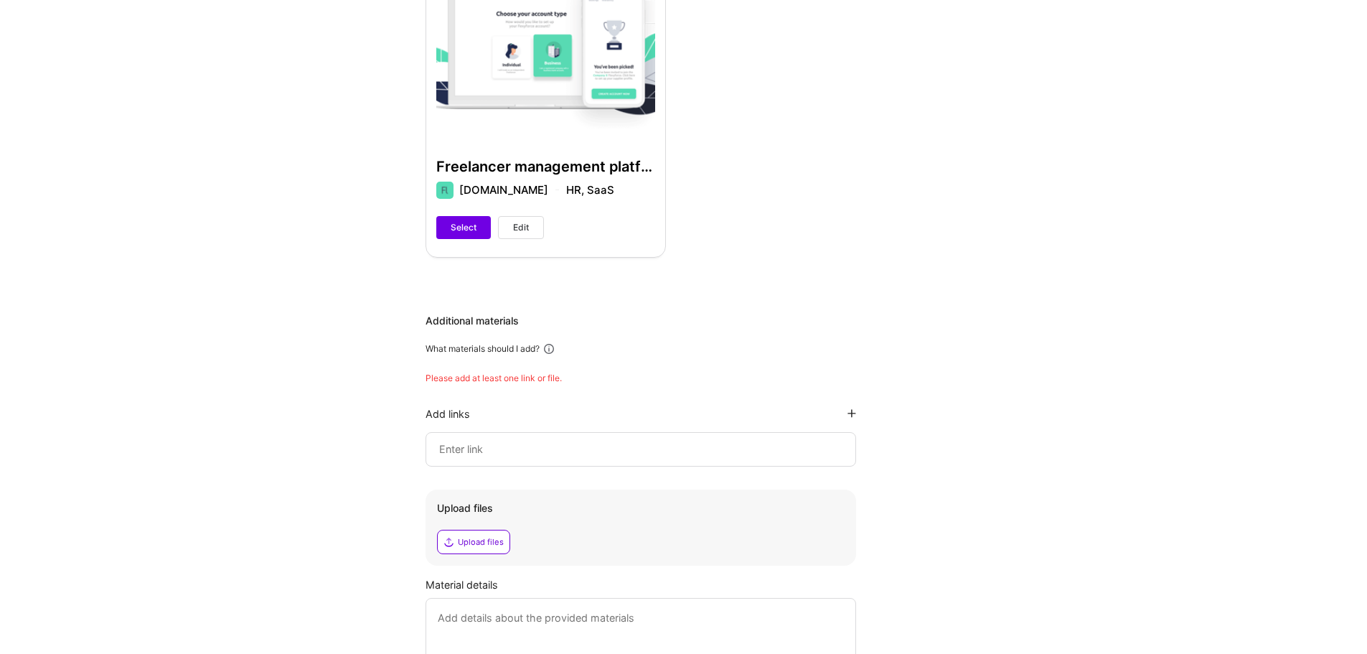 This screenshot has width=1367, height=654. I want to click on button: Select, so click(464, 228).